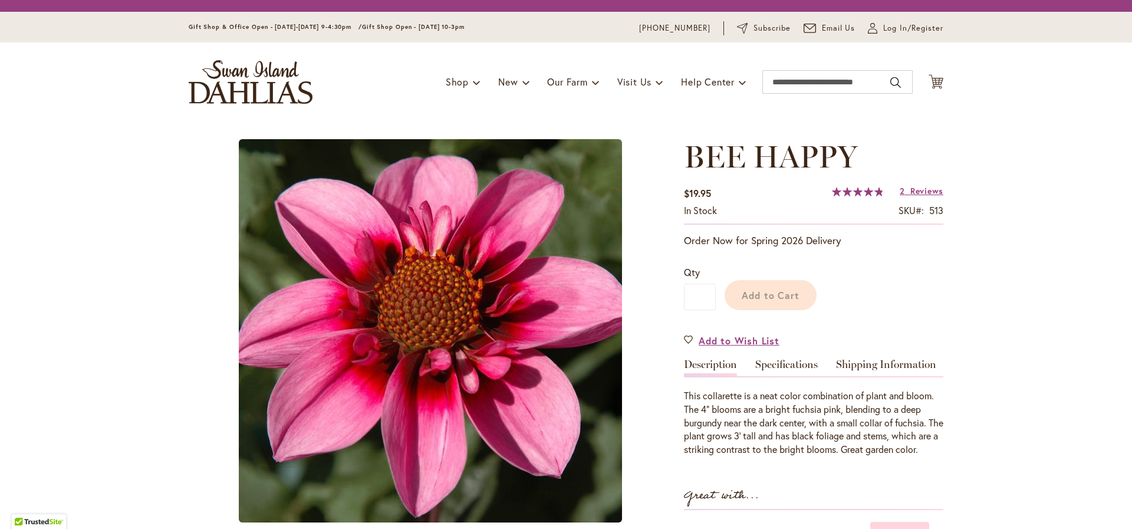 Image resolution: width=1132 pixels, height=529 pixels. I want to click on a: store logo, so click(251, 82).